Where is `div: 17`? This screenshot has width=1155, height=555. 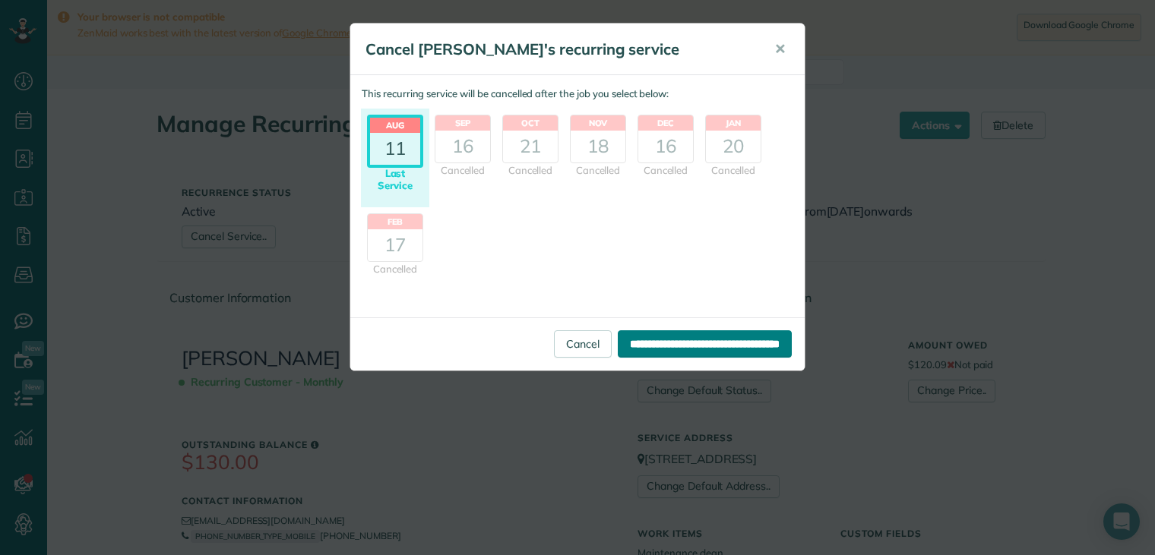 div: 17 is located at coordinates (395, 245).